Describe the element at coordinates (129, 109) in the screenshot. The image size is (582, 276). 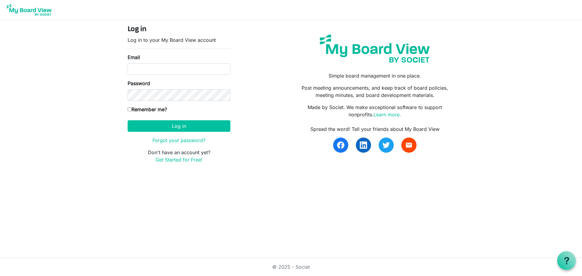
I see `input: Remember me?` at that location.